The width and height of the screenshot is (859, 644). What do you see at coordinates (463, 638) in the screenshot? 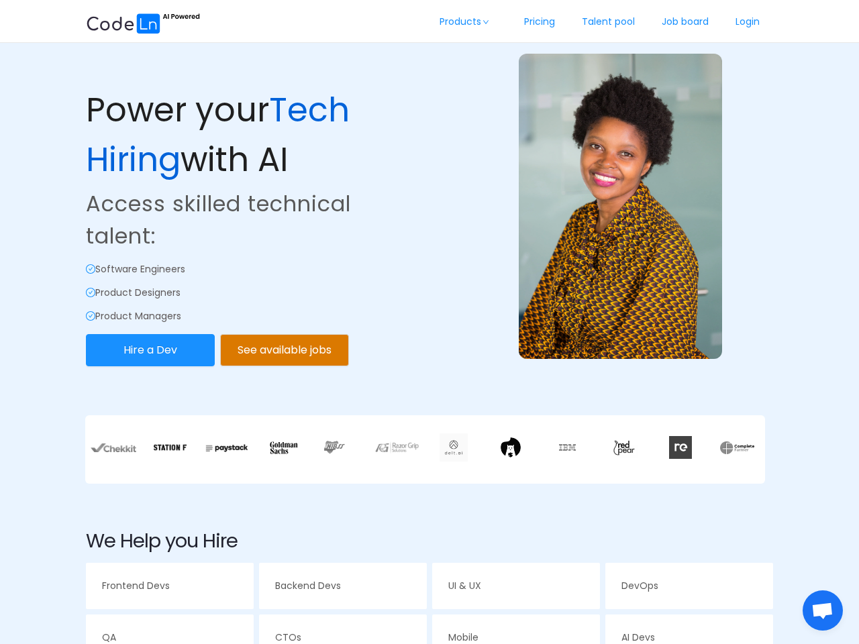
I see `span: Mobile` at bounding box center [463, 638].